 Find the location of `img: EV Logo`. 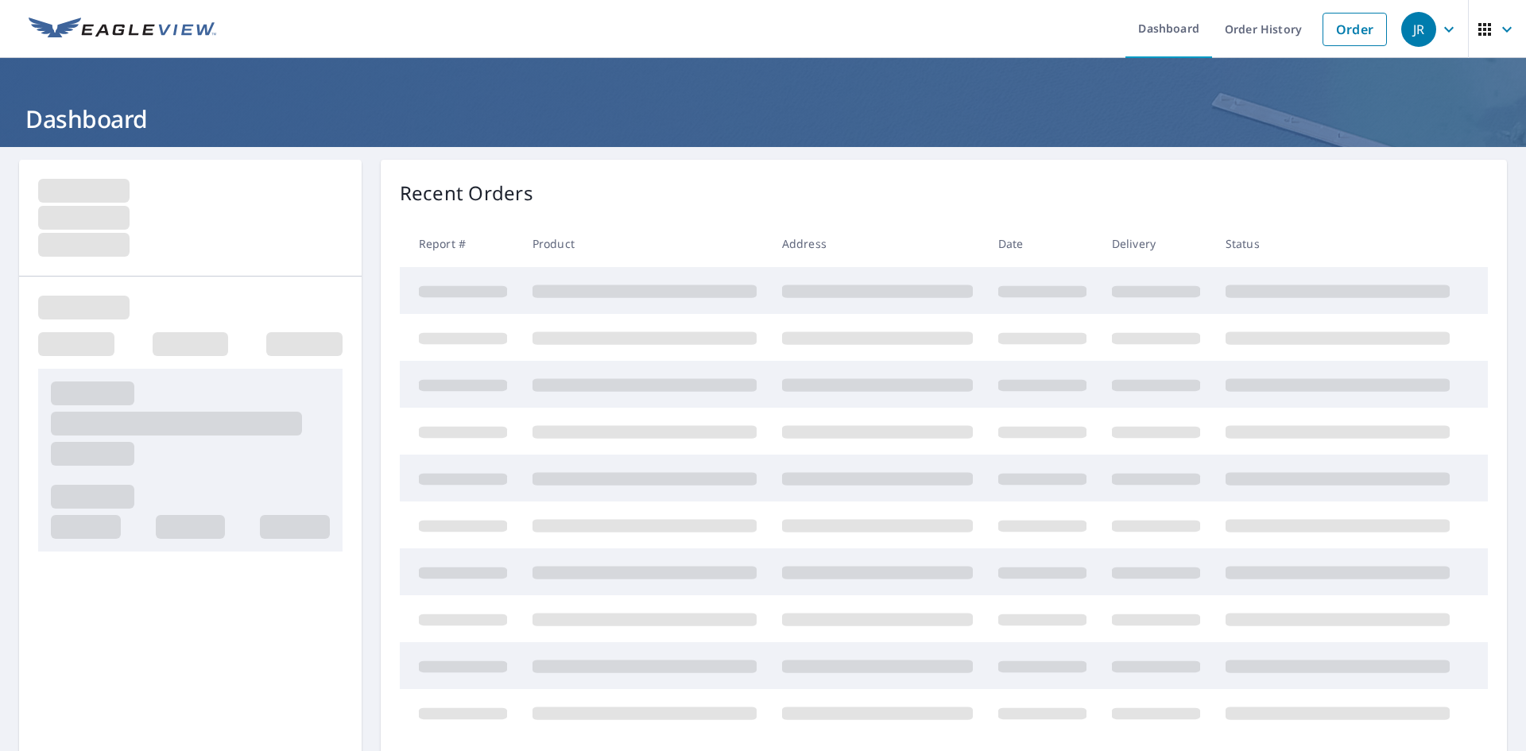

img: EV Logo is located at coordinates (122, 29).